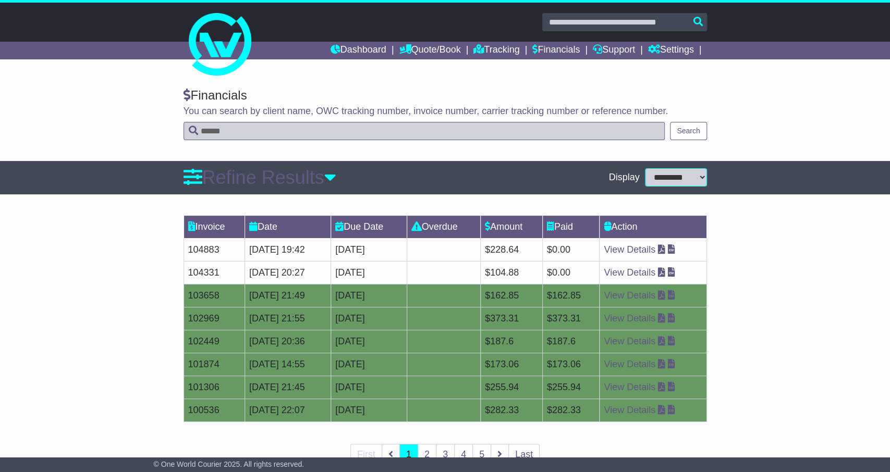 This screenshot has height=472, width=890. I want to click on a: 5, so click(482, 455).